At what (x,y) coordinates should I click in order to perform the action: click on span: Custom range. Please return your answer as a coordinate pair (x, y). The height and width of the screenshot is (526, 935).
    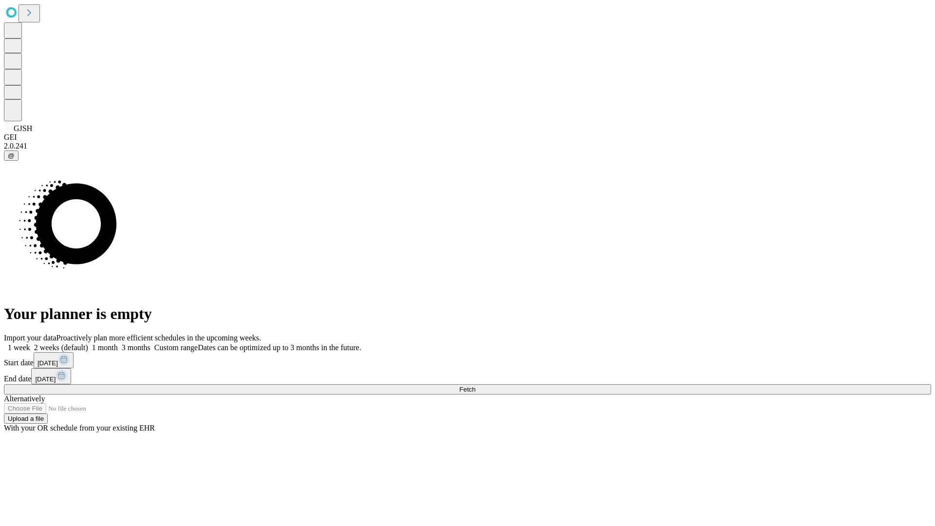
    Looking at the image, I should click on (176, 347).